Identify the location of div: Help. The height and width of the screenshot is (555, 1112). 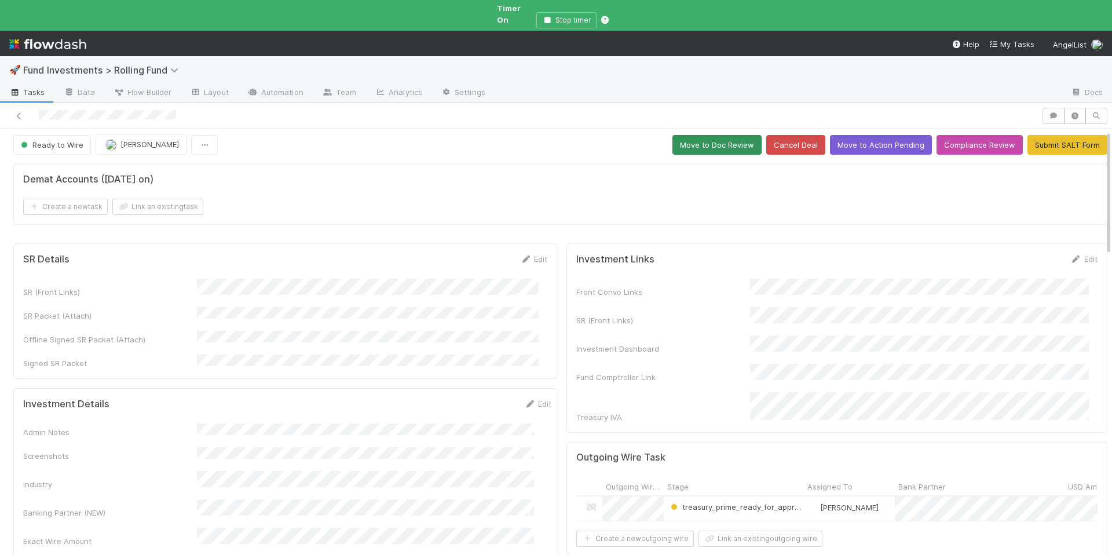
(966, 44).